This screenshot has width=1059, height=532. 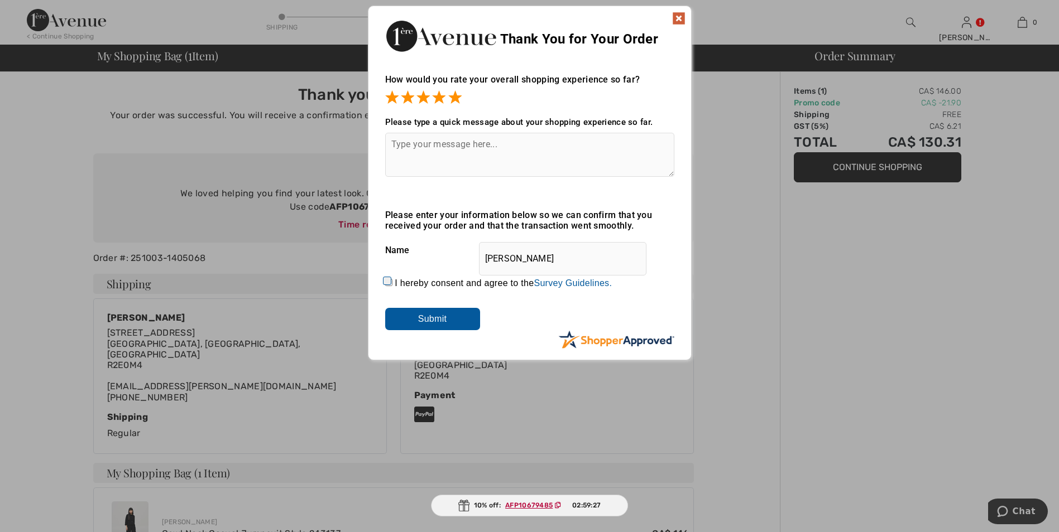 I want to click on div: Name, so click(x=530, y=251).